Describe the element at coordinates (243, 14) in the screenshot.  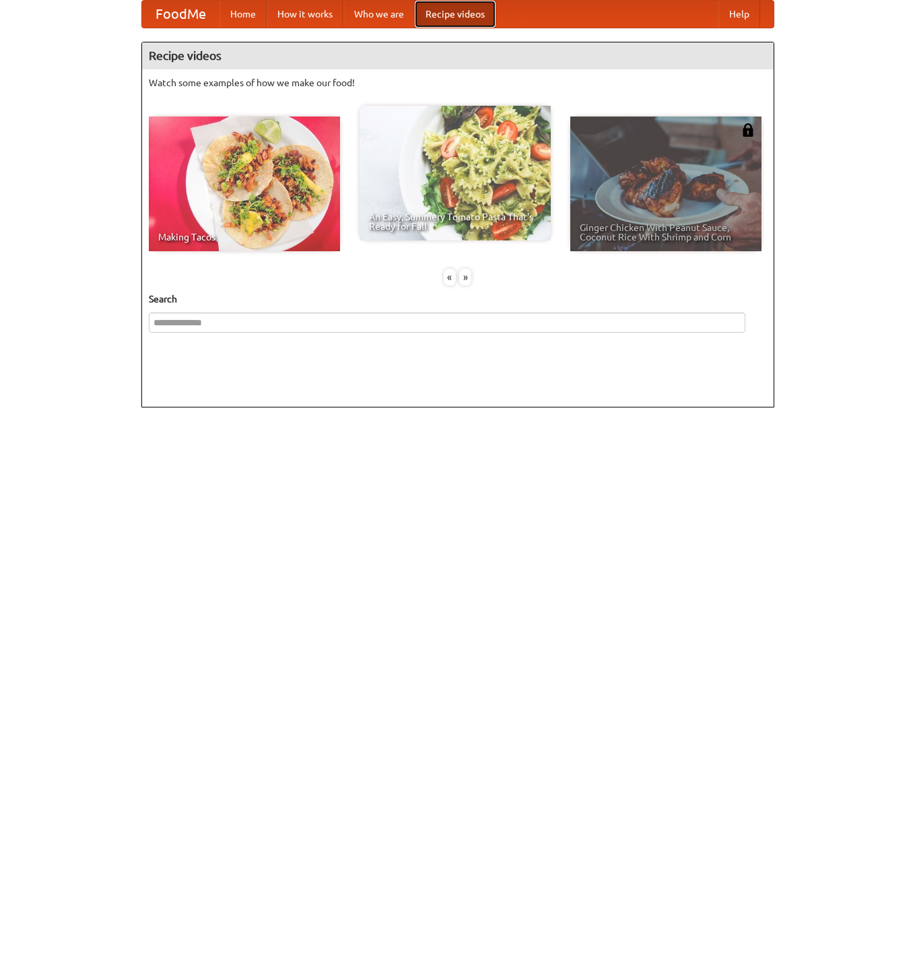
I see `a: Home` at that location.